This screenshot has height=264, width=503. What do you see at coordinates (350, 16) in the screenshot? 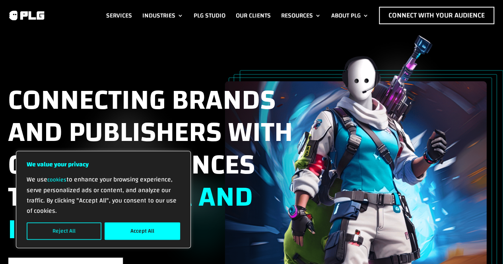
I see `a: About PLG` at bounding box center [350, 16].